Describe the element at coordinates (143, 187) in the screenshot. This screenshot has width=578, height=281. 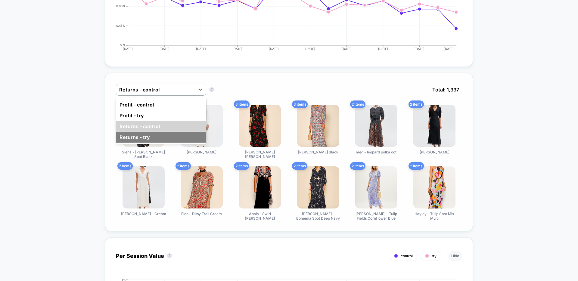
I see `img: Clarice - Cream` at that location.